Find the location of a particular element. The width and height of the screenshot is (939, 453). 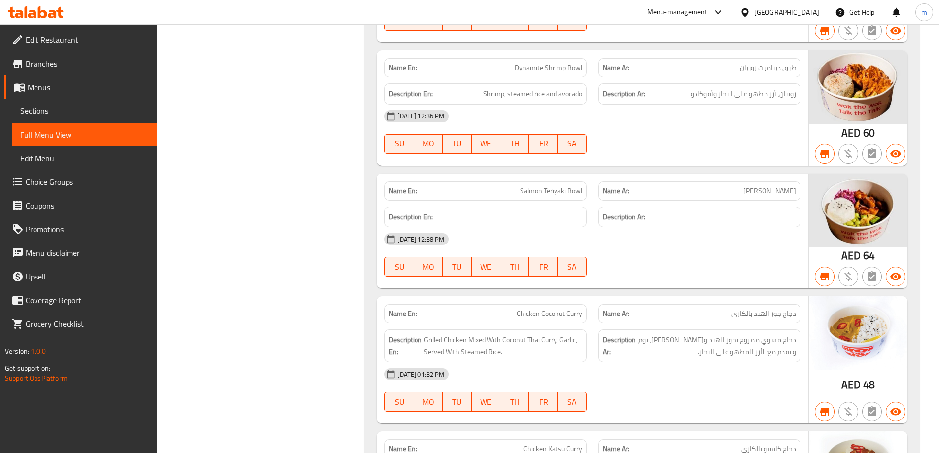

span: 1.0.0 is located at coordinates (38, 351).